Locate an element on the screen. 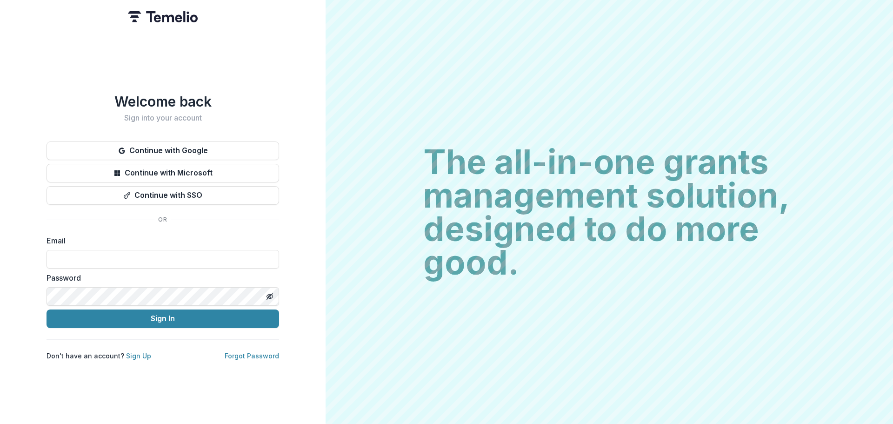  label: Password is located at coordinates (160, 278).